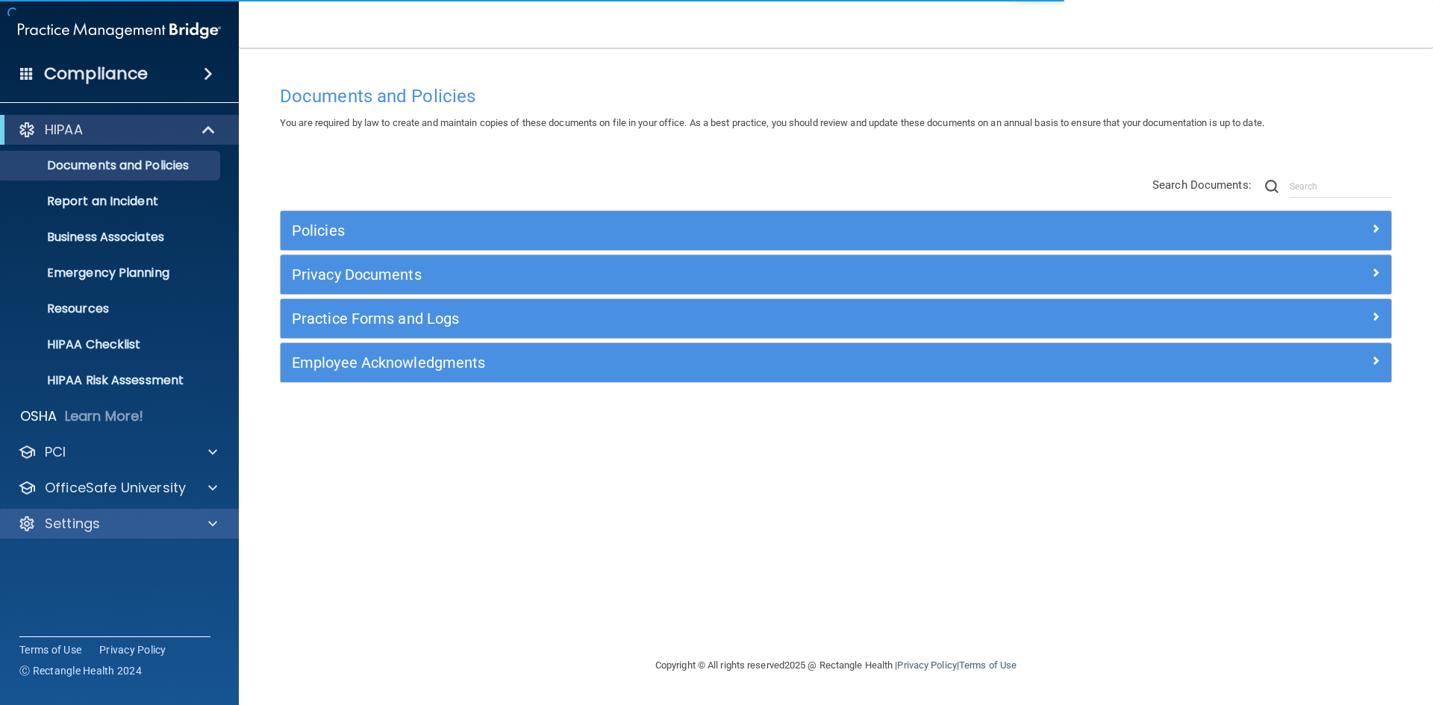  Describe the element at coordinates (697, 319) in the screenshot. I see `h5: Practice Forms and Logs` at that location.